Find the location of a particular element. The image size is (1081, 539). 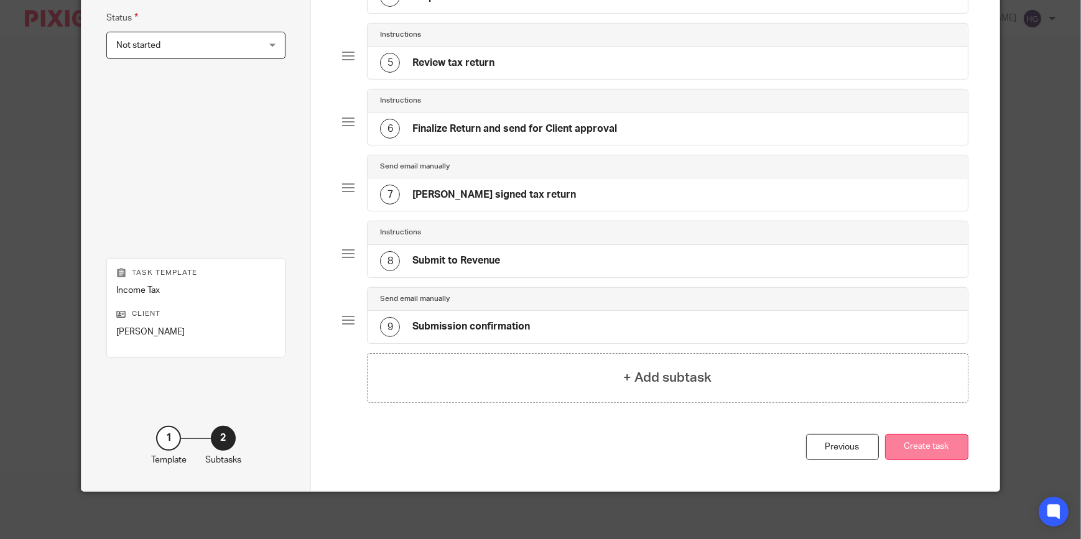

div: Previous is located at coordinates (842, 447).